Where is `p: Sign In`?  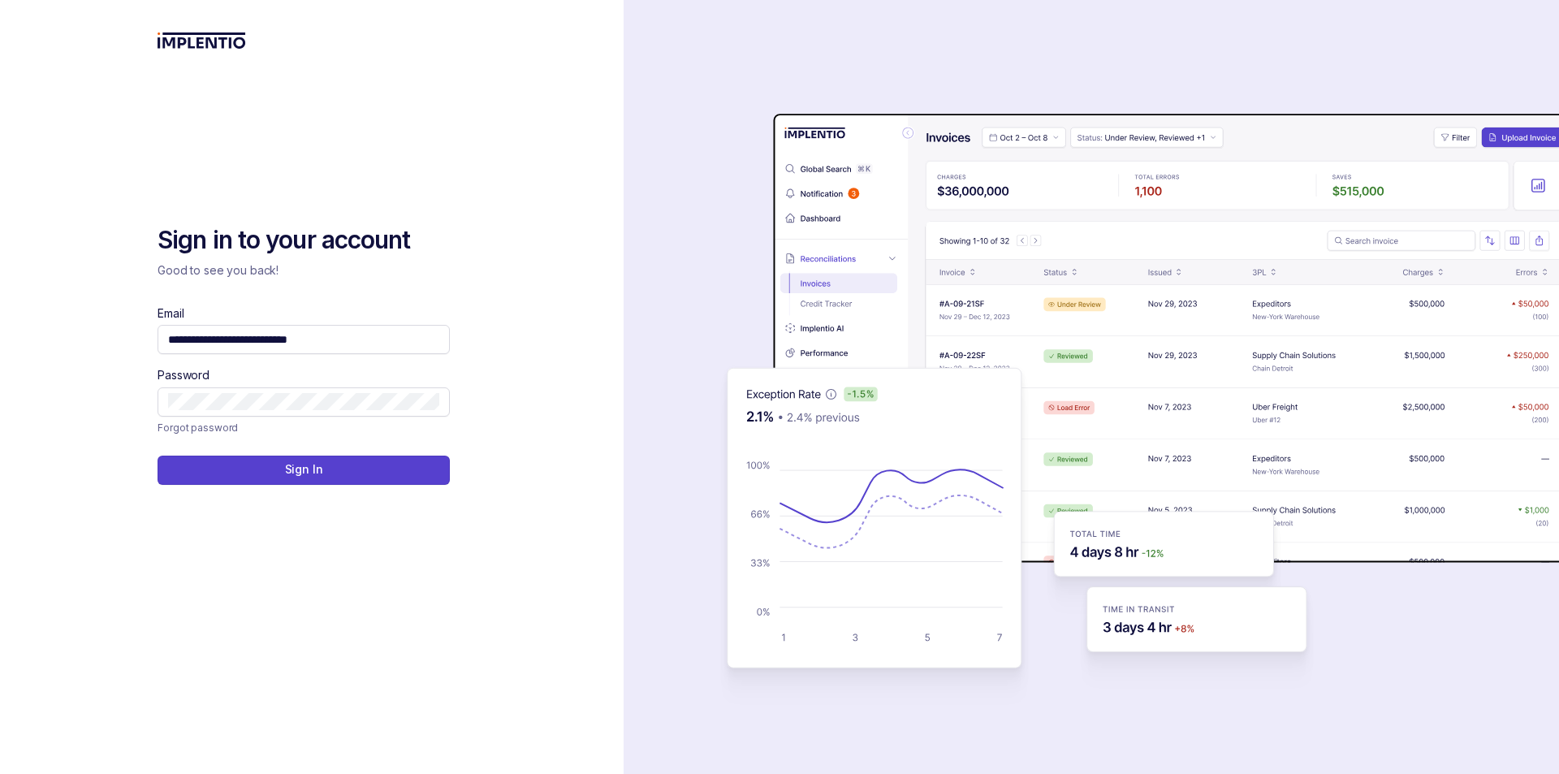
p: Sign In is located at coordinates (304, 469).